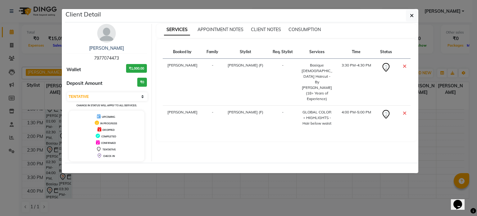 This screenshot has height=216, width=477. Describe the element at coordinates (220, 29) in the screenshot. I see `span: APPOINTMENT NOTES` at that location.